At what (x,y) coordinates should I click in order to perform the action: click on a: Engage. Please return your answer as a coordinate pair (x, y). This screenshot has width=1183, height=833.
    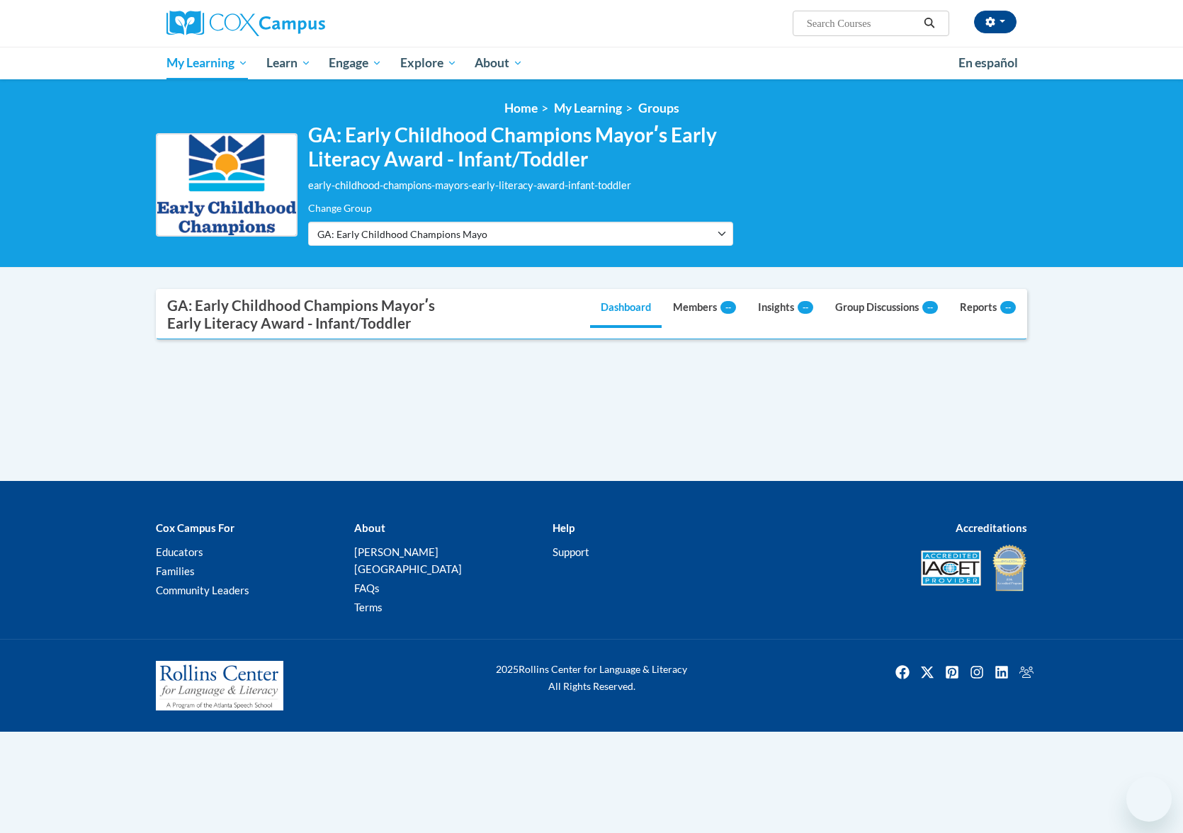
    Looking at the image, I should click on (355, 63).